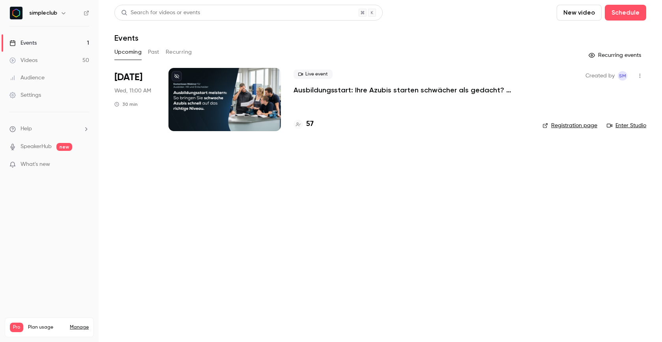  I want to click on button: Upcoming, so click(128, 52).